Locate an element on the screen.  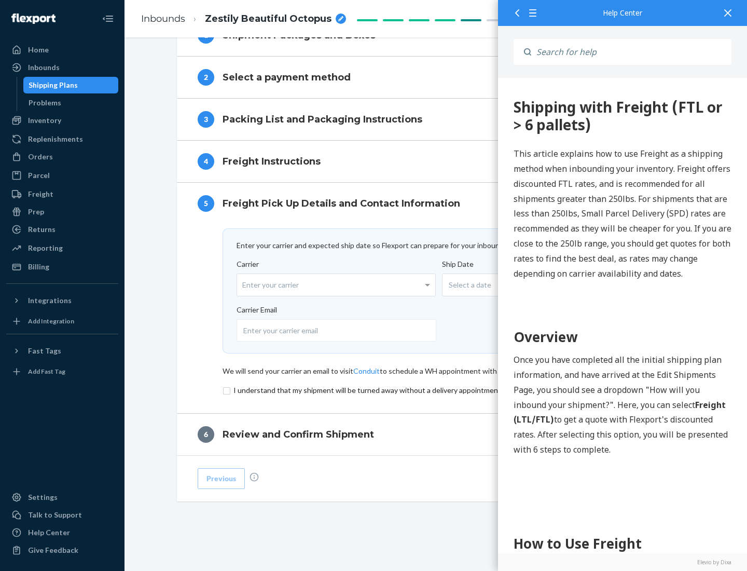
h4: Freight Pick Up Details and Contact Information is located at coordinates (341, 203).